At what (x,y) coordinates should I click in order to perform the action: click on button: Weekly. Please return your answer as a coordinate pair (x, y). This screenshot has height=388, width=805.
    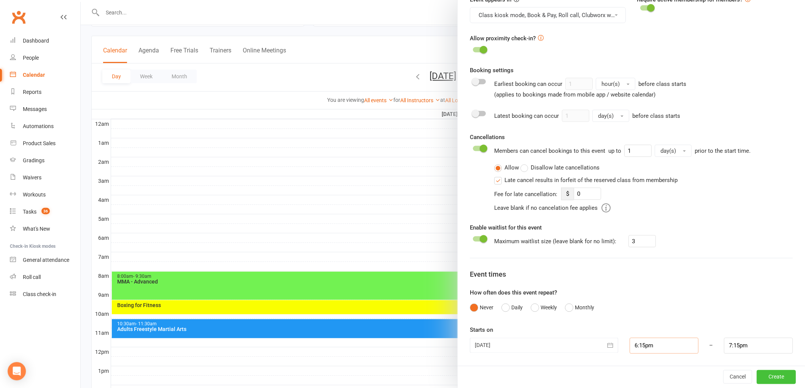
    Looking at the image, I should click on (543, 308).